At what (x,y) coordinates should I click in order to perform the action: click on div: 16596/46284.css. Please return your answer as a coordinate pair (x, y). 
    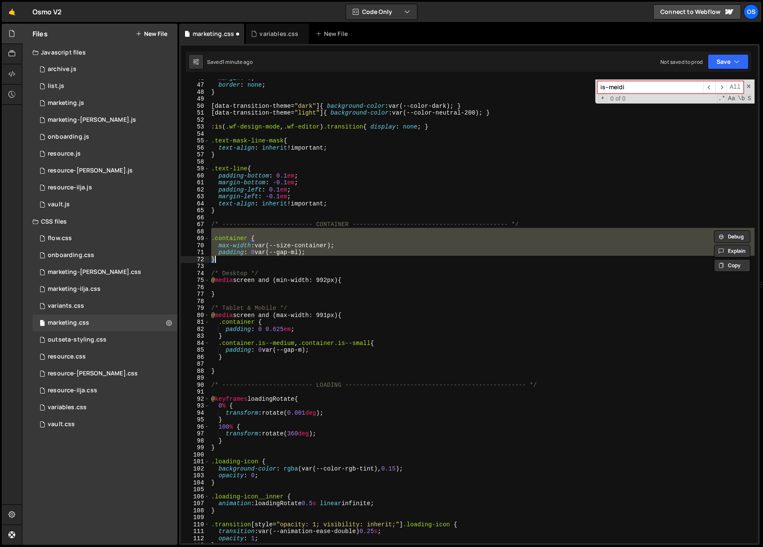
    Looking at the image, I should click on (105, 272).